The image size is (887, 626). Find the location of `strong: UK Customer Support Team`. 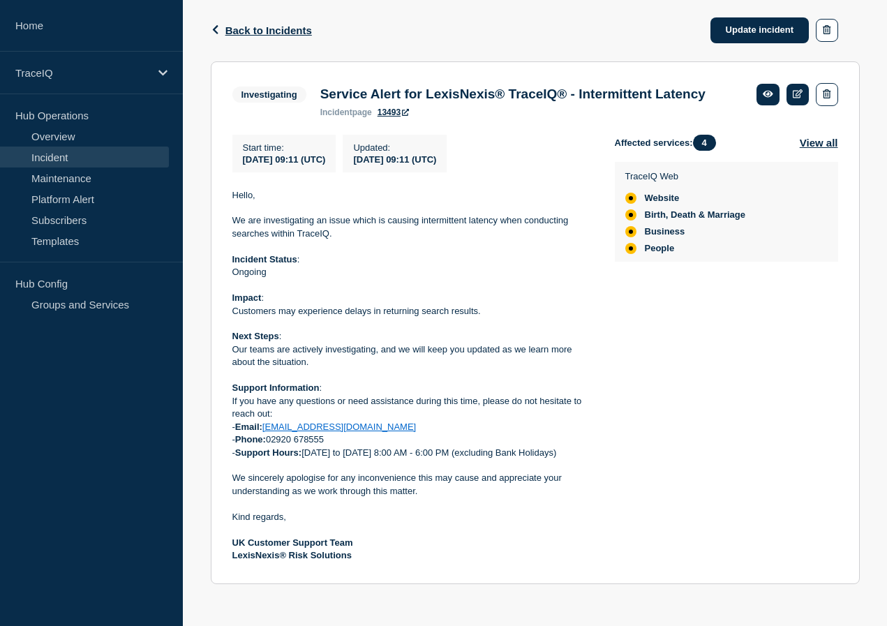

strong: UK Customer Support Team is located at coordinates (292, 542).